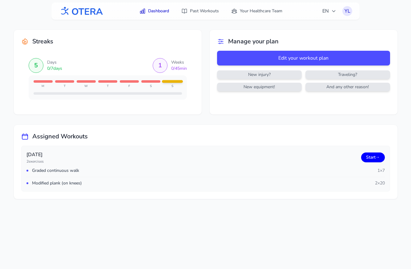  I want to click on img: OTERA logo, so click(81, 11).